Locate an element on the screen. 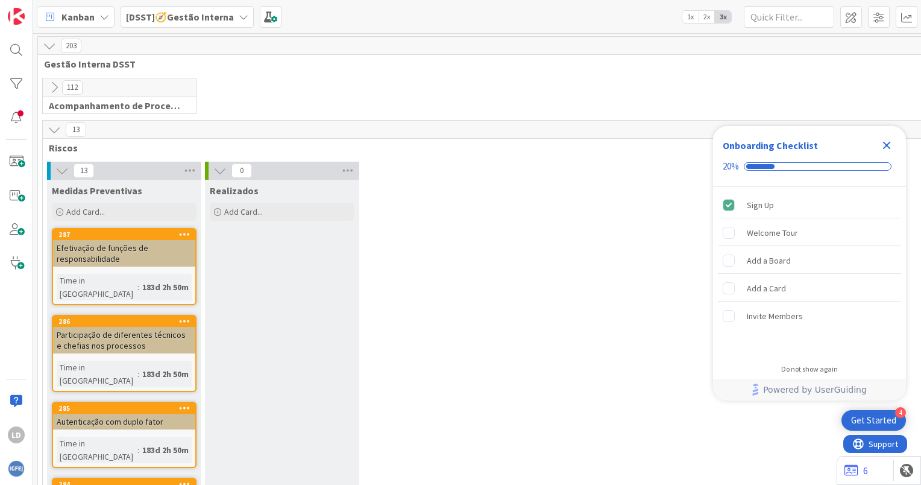 The height and width of the screenshot is (485, 921). img: avatar is located at coordinates (16, 468).